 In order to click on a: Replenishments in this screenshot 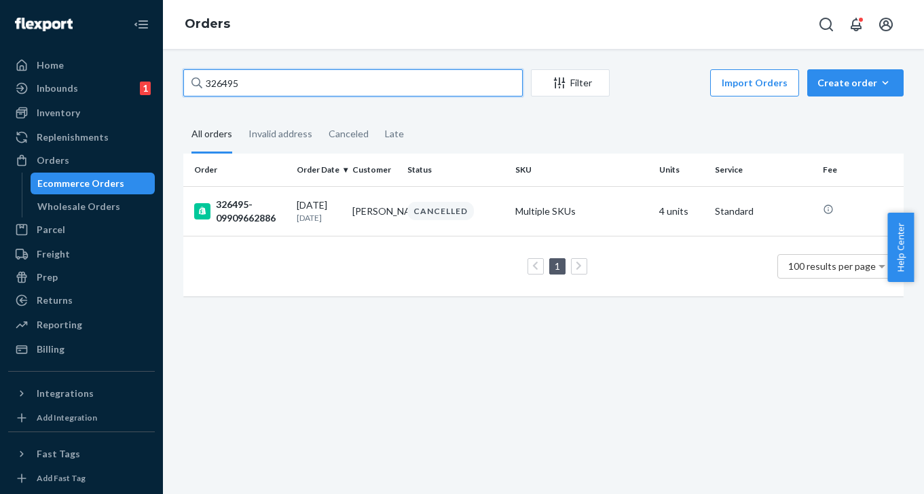, I will do `click(82, 137)`.